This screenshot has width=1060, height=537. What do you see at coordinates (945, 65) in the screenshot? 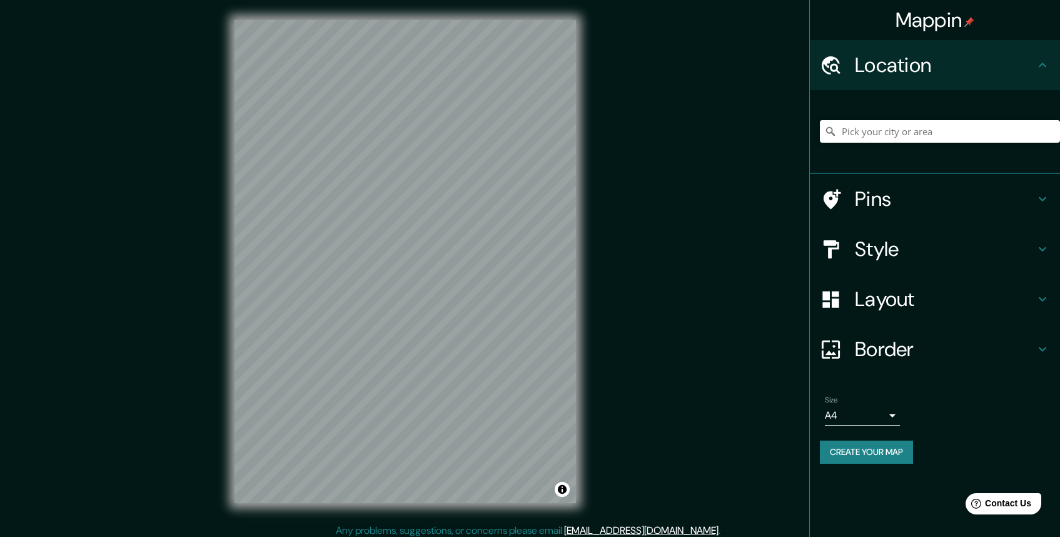
I see `h4: Location` at bounding box center [945, 65].